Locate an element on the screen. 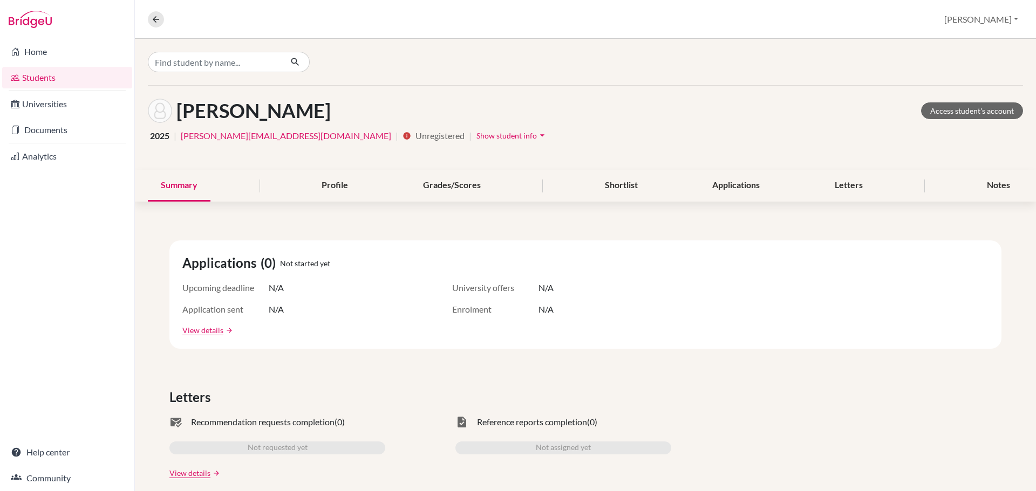 The height and width of the screenshot is (491, 1036). div: Shortlist is located at coordinates (621, 186).